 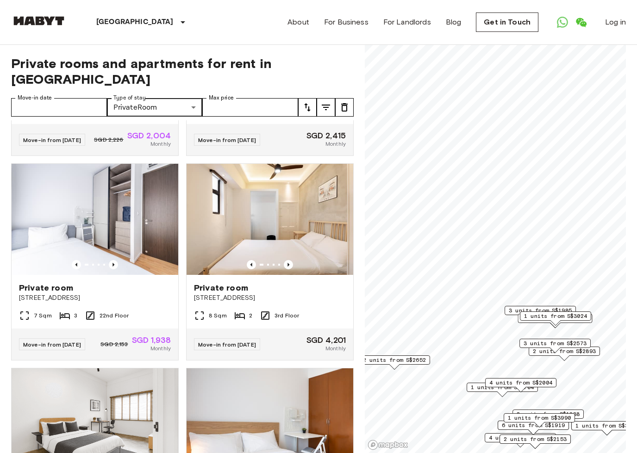 What do you see at coordinates (555, 343) in the screenshot?
I see `span: 3 units from S$2573` at bounding box center [555, 343].